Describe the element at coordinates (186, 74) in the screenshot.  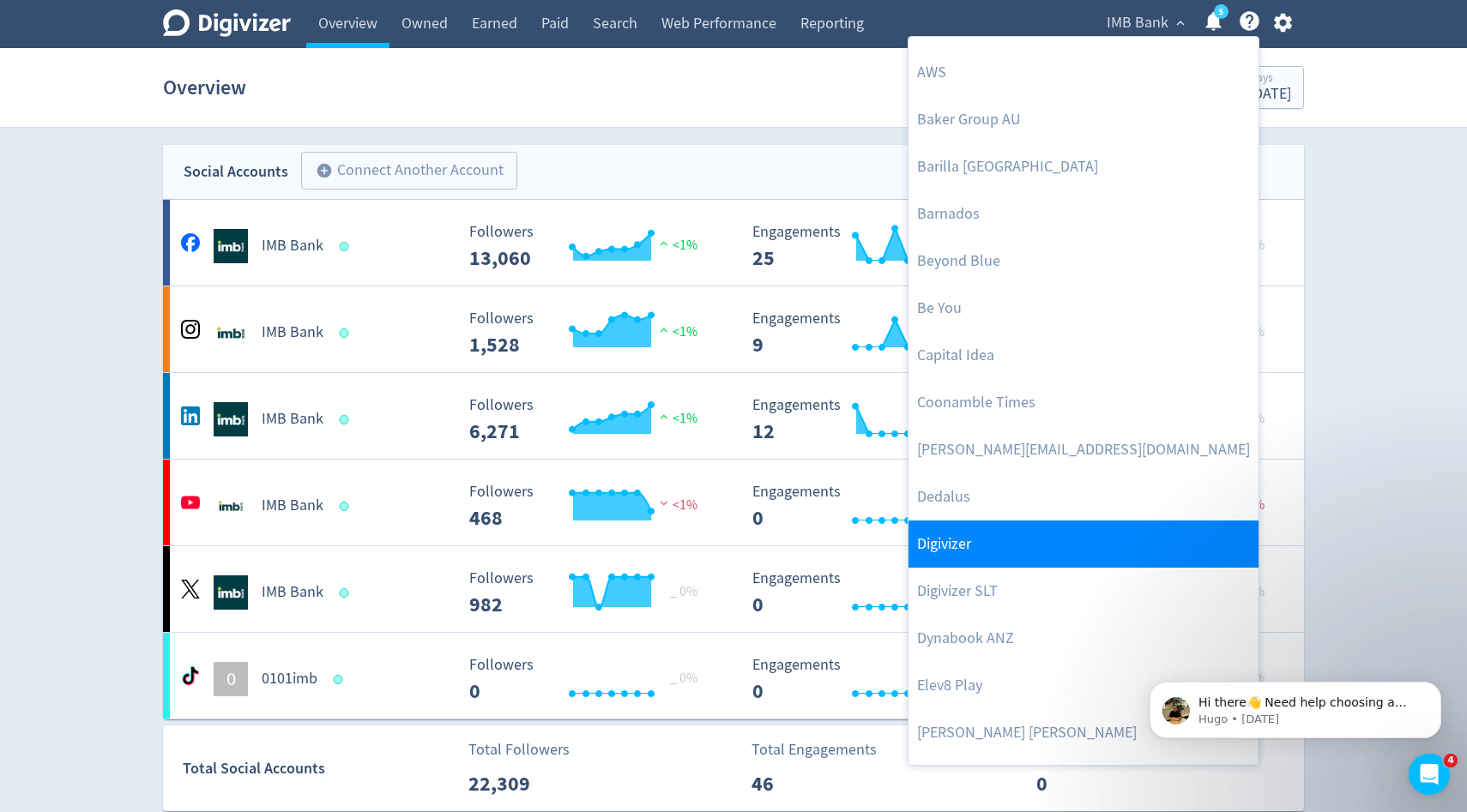
I see `p: Message from Hugo, sent 1w ago` at that location.